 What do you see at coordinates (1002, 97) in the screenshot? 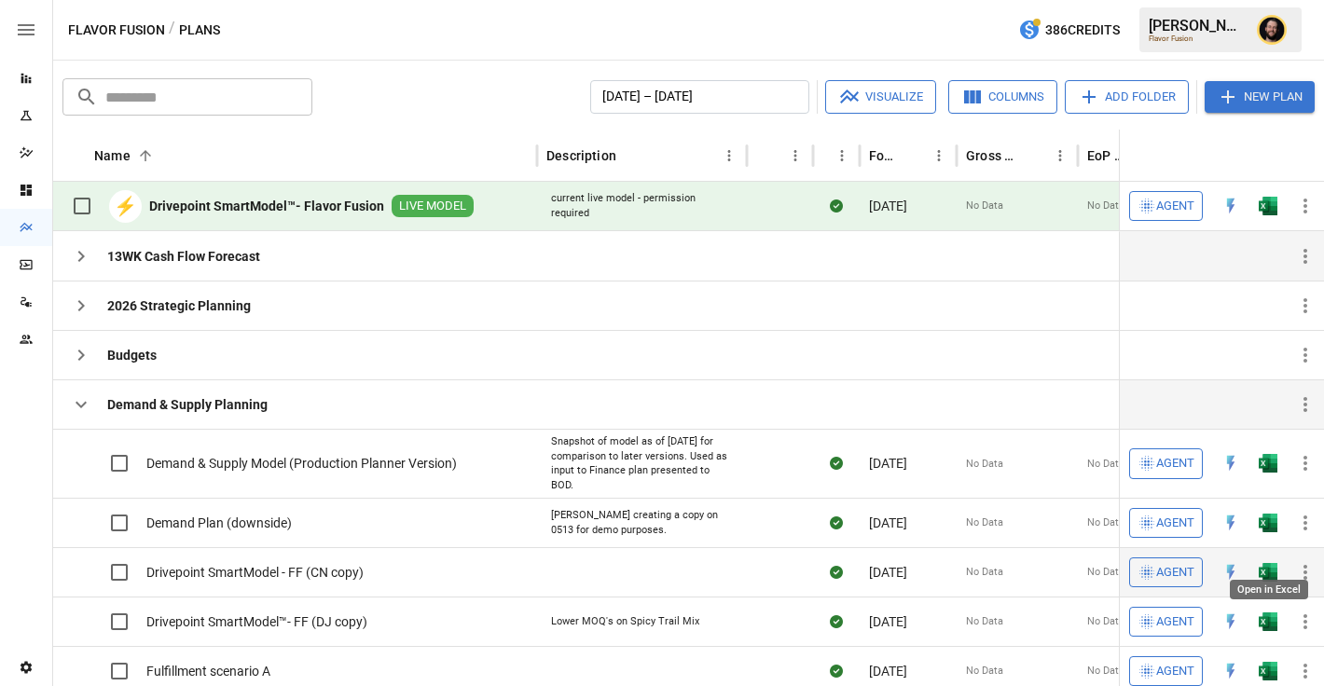
I see `button: Columns` at bounding box center [1002, 97].